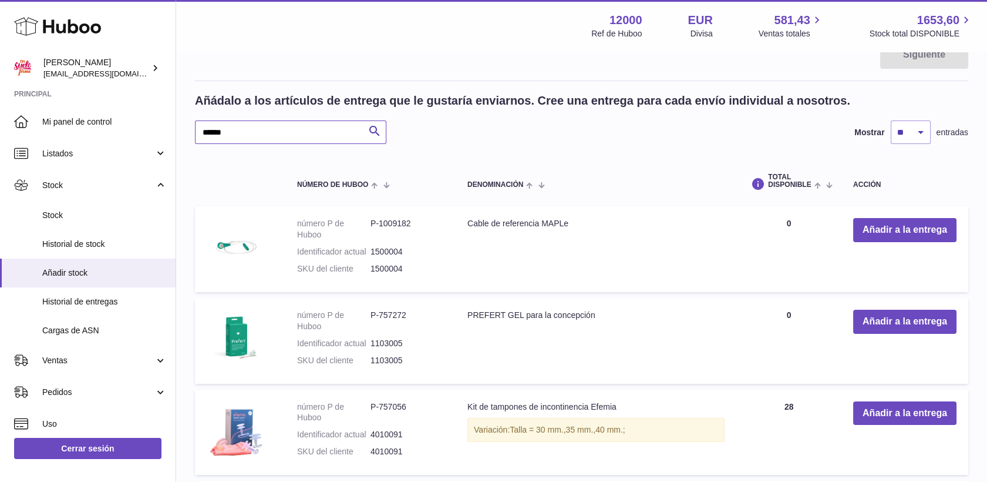  Describe the element at coordinates (407, 412) in the screenshot. I see `dd: P-757056` at that location.